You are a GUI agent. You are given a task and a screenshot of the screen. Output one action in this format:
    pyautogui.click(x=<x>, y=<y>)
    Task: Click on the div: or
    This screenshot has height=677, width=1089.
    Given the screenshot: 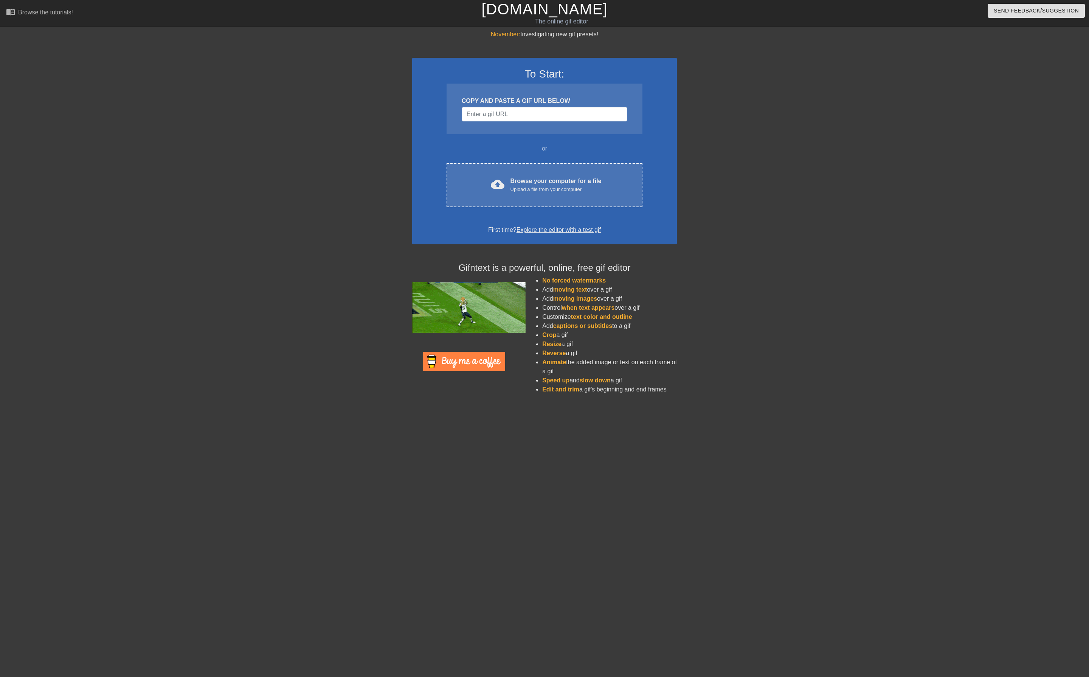 What is the action you would take?
    pyautogui.click(x=544, y=149)
    